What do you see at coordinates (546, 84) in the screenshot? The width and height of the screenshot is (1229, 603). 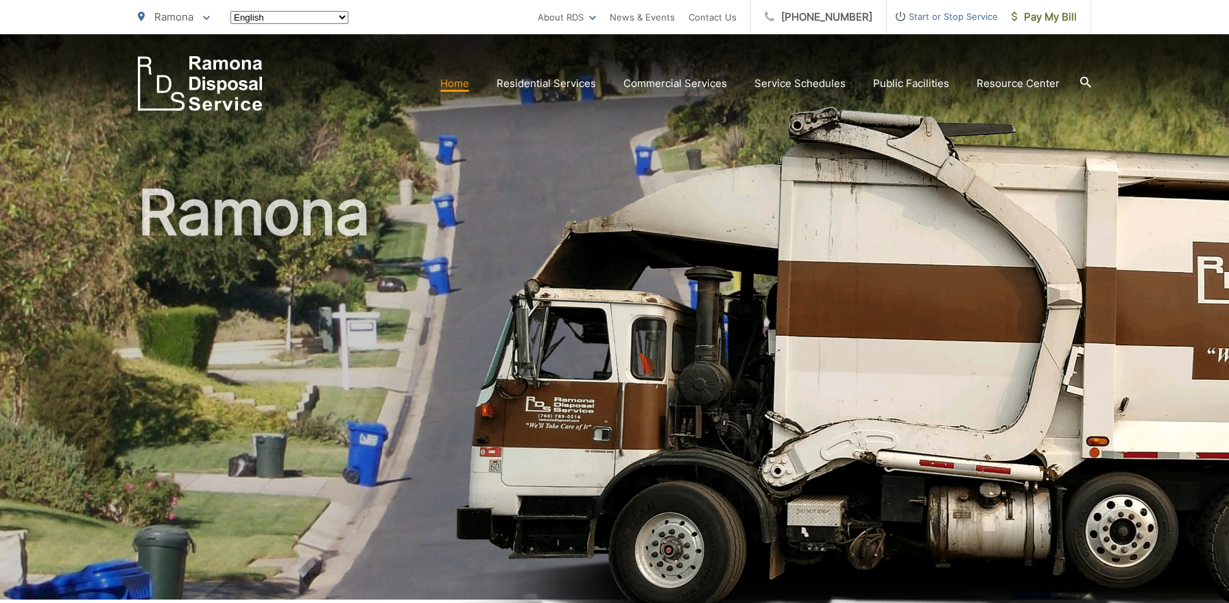 I see `a: Residential Services` at bounding box center [546, 84].